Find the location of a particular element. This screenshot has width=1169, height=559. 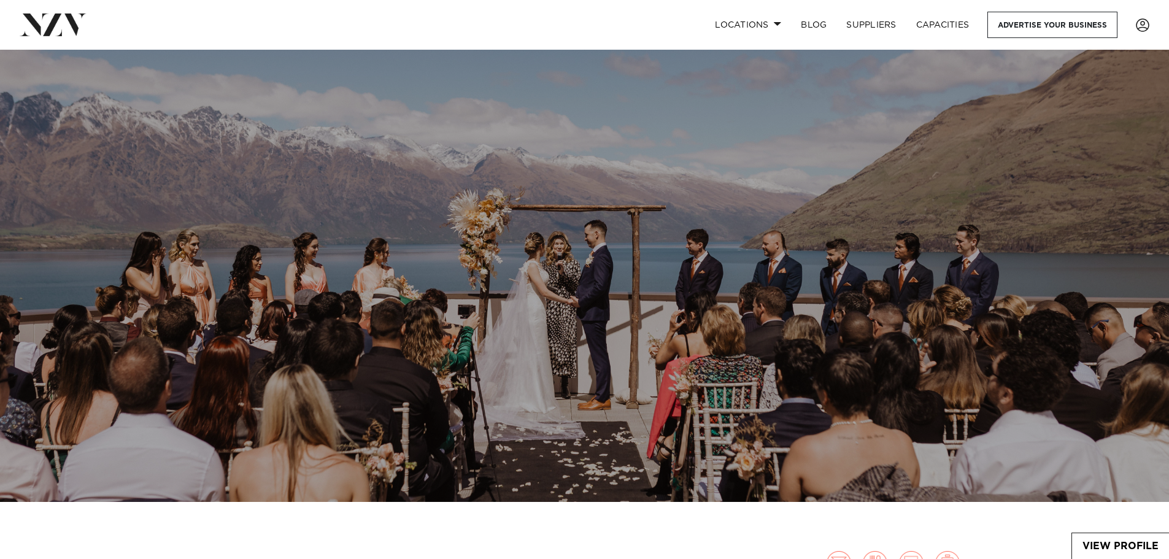

a: Advertise your business is located at coordinates (1052, 25).